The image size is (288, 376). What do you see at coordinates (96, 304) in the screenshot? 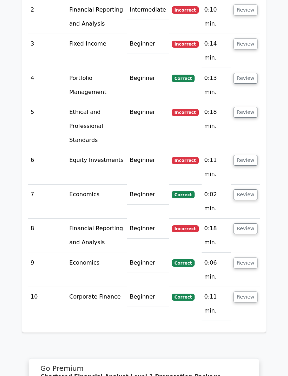
I see `td: Corporate Finance` at bounding box center [96, 304].